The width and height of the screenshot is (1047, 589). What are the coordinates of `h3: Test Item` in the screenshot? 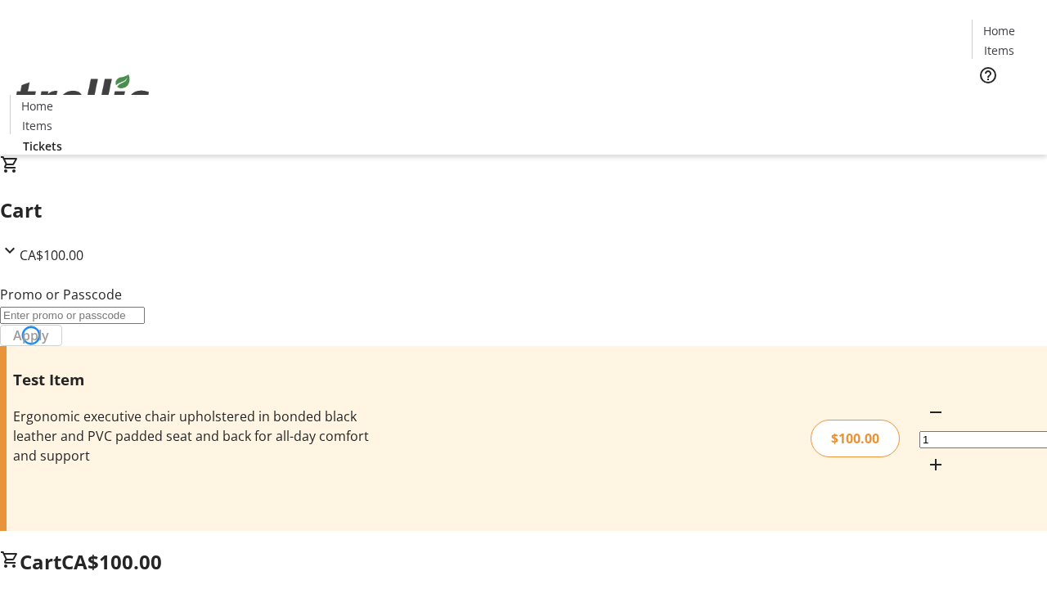 It's located at (191, 380).